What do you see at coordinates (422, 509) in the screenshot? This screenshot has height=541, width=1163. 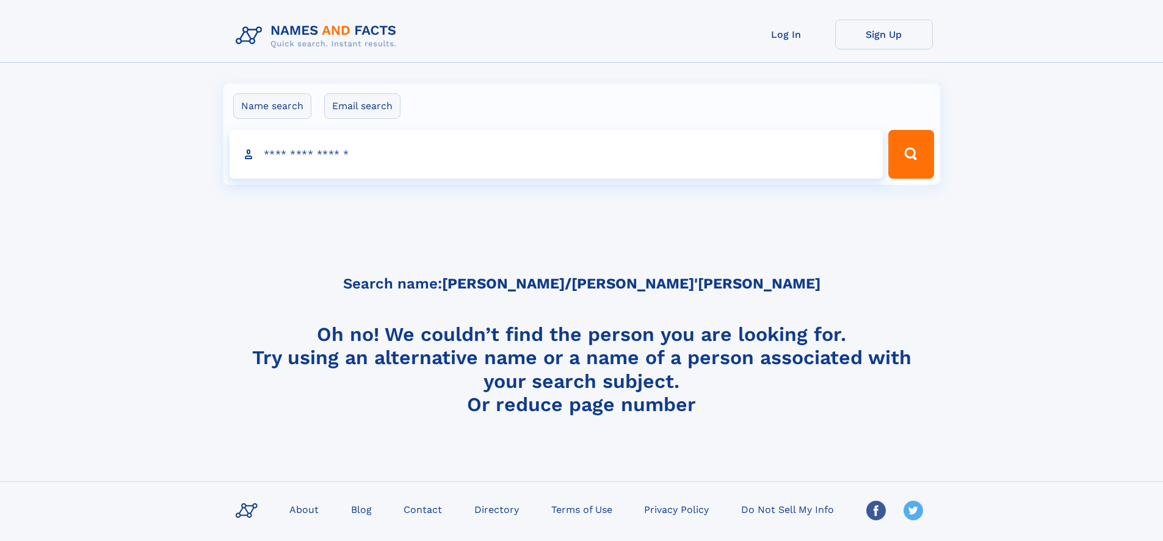 I see `a: Contact` at bounding box center [422, 509].